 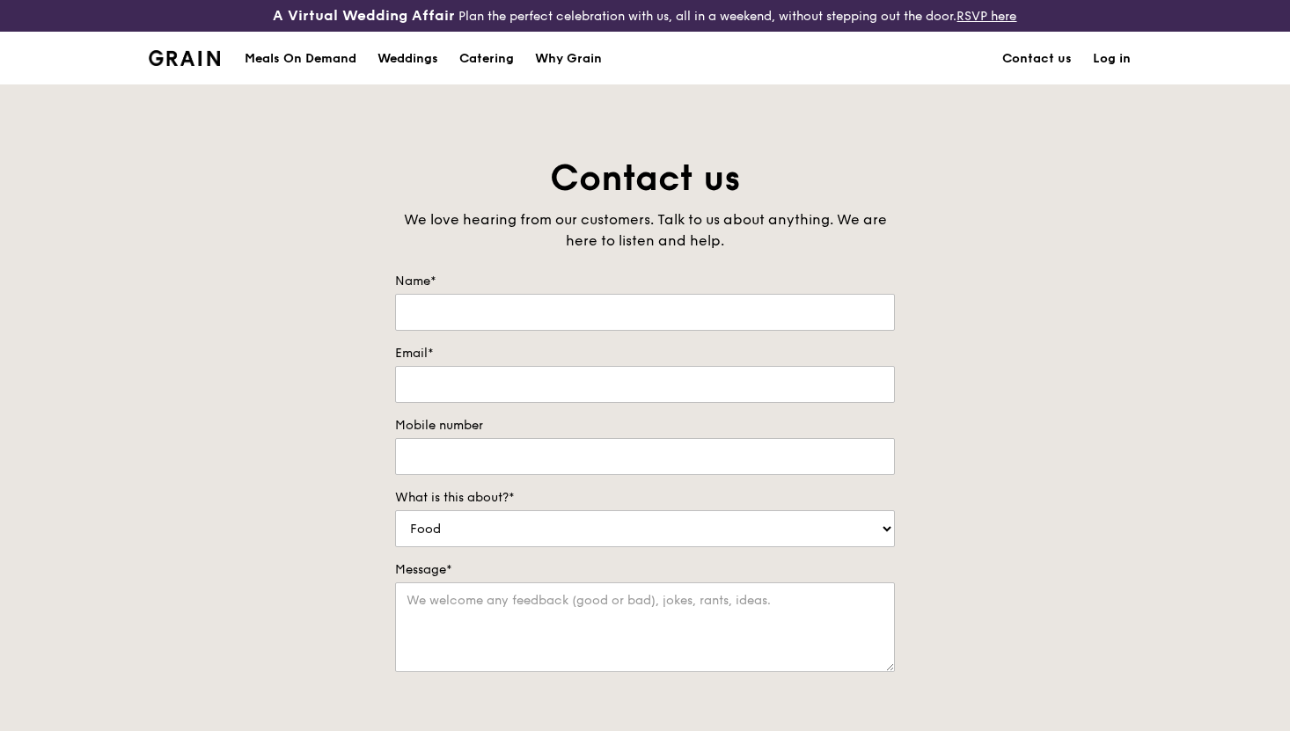 What do you see at coordinates (568, 59) in the screenshot?
I see `div: Why Grain` at bounding box center [568, 59].